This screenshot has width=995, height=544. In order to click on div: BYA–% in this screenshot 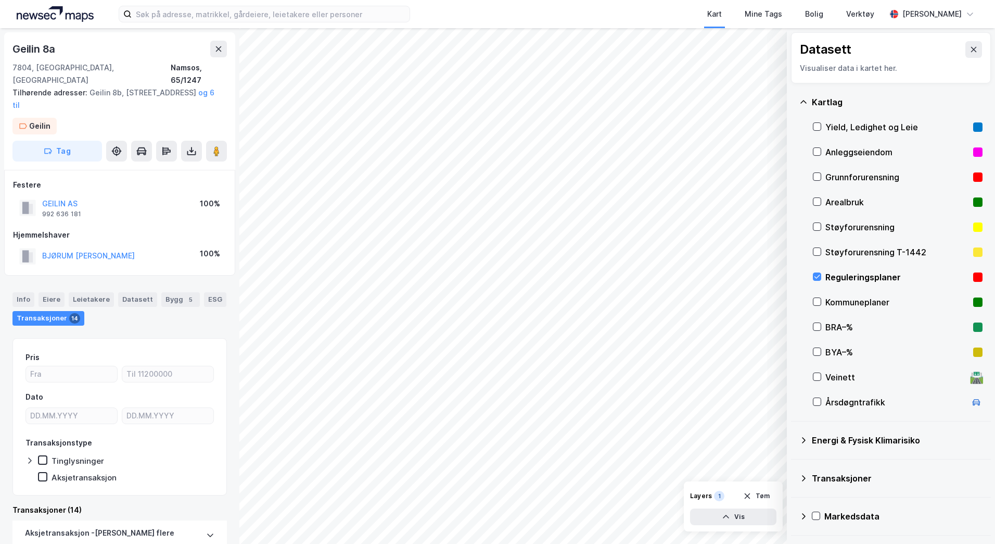, I will do `click(898, 352)`.